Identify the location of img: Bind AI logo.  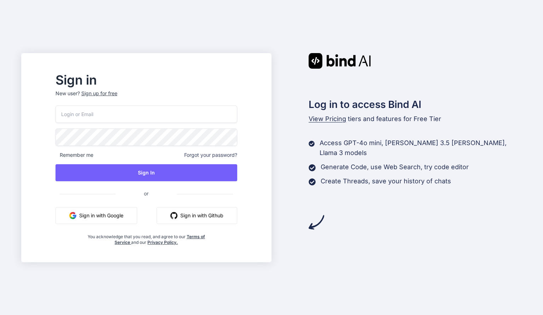
(340, 61).